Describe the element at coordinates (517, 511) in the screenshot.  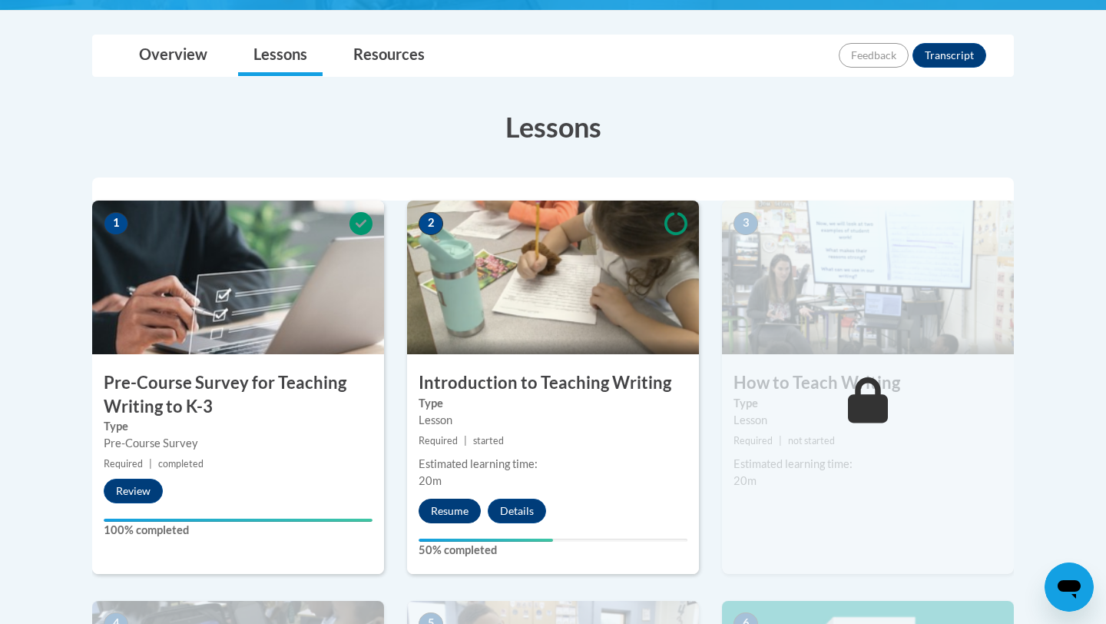
I see `button: Details` at that location.